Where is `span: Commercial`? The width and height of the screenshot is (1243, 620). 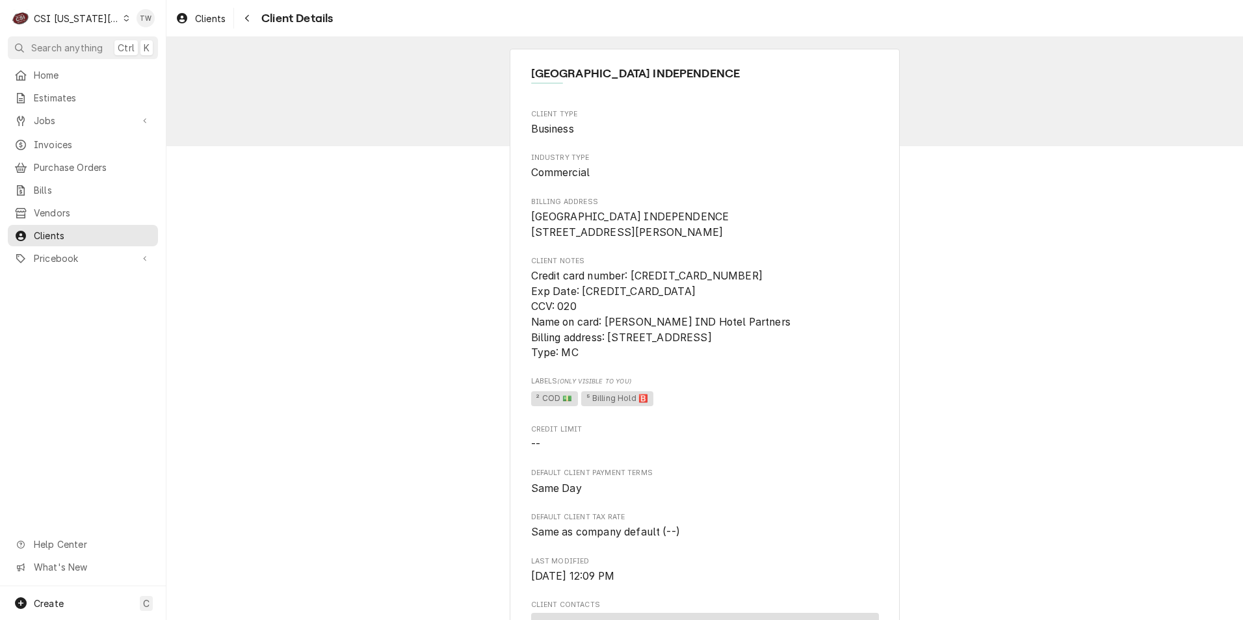 span: Commercial is located at coordinates (560, 172).